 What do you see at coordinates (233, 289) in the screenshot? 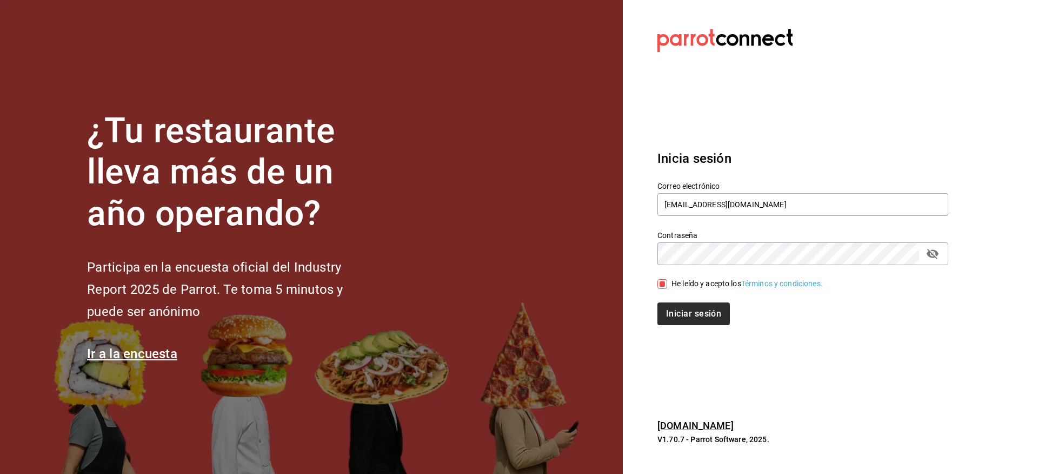
I see `h2: Participa en la encuesta oficial del Industry Report 2025 de Parrot. Te toma 5 minutos y puede se...` at bounding box center [233, 289].